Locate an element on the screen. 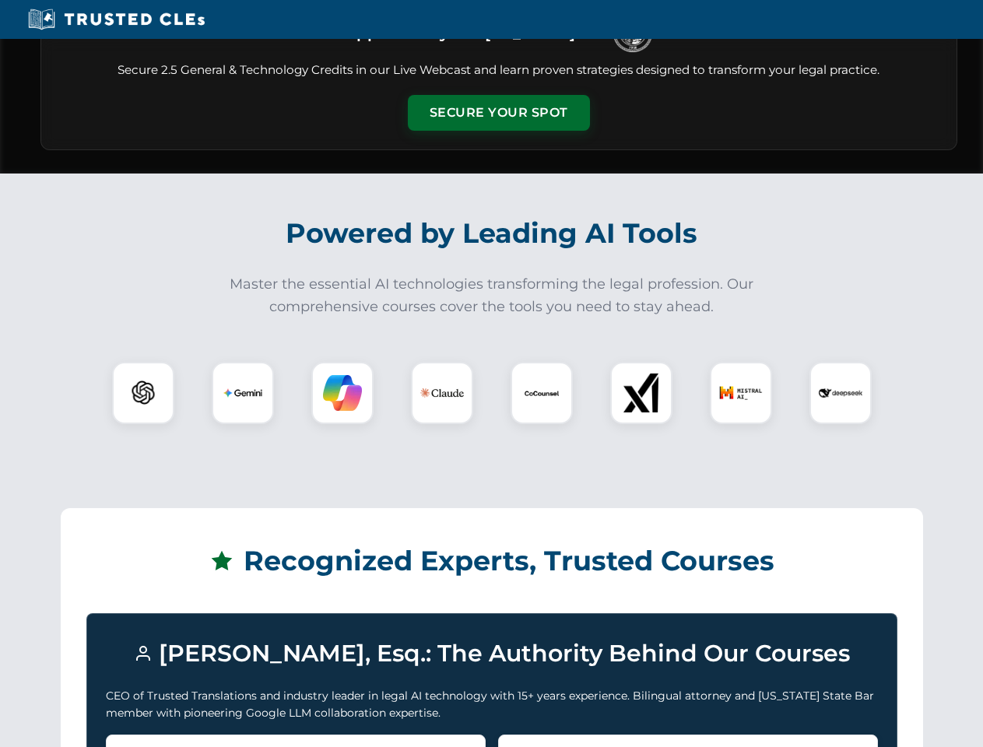  h2: Recognized Experts, Trusted Courses is located at coordinates (492, 561).